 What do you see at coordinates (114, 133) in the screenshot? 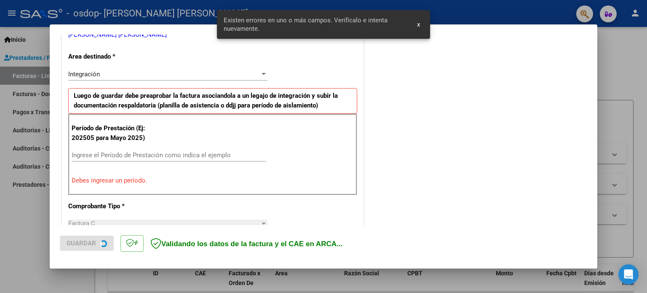
I see `p: Período de Prestación (Ej: 202505 para Mayo 2025)` at bounding box center [114, 133].